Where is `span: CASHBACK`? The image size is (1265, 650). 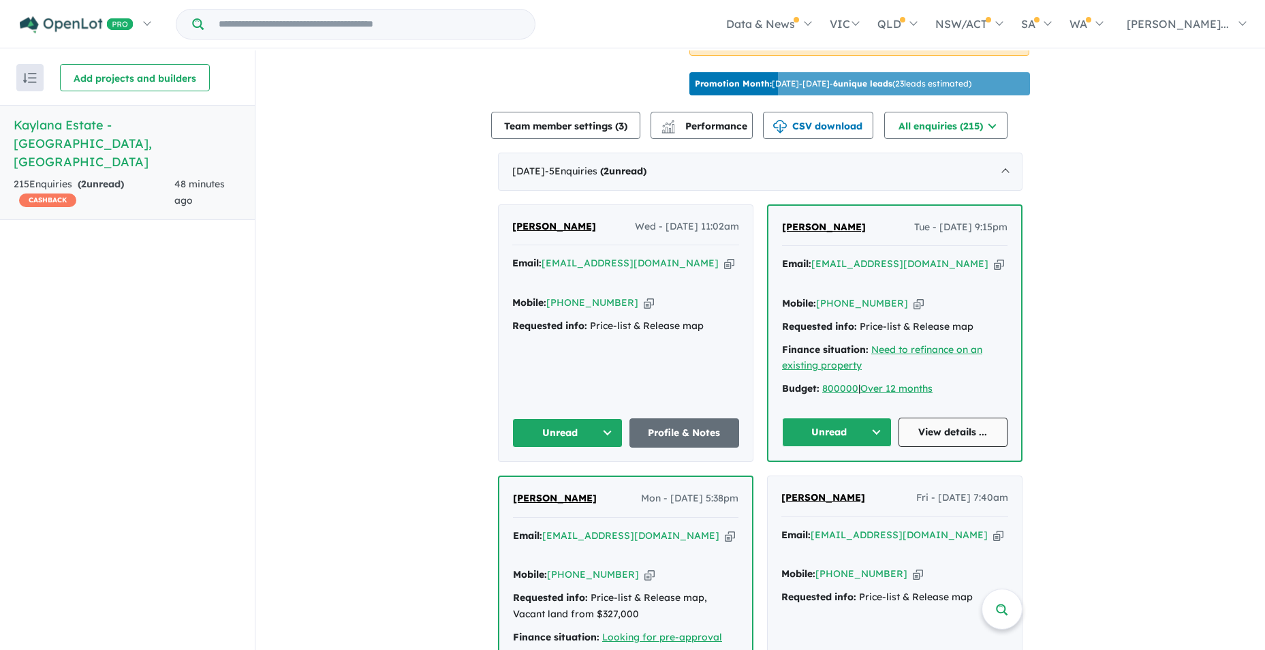
span: CASHBACK is located at coordinates (48, 200).